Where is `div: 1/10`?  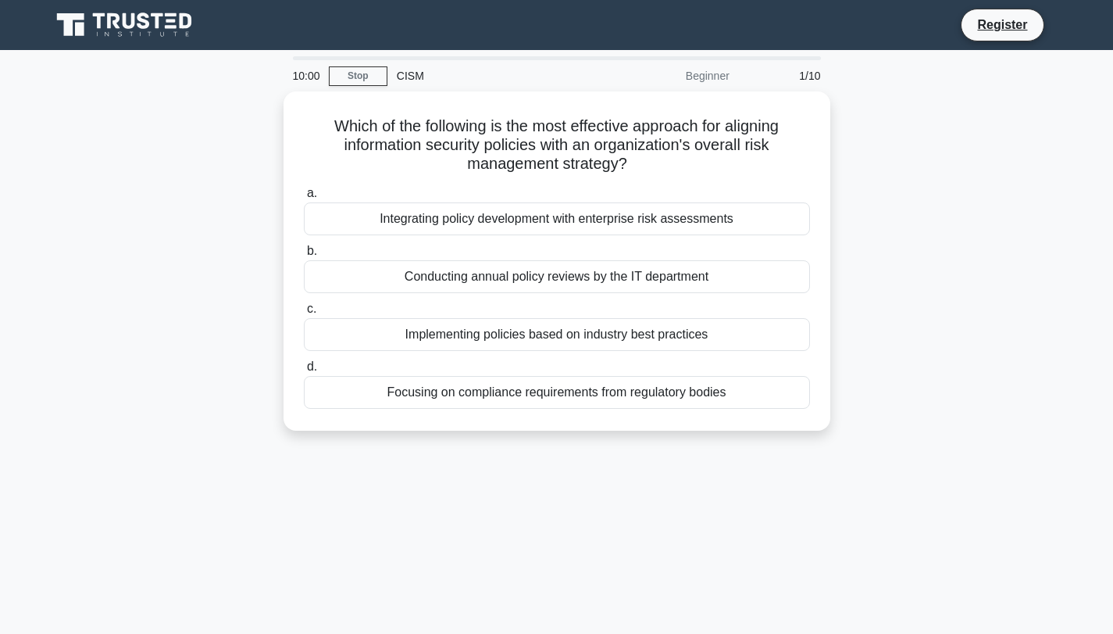 div: 1/10 is located at coordinates (784, 76).